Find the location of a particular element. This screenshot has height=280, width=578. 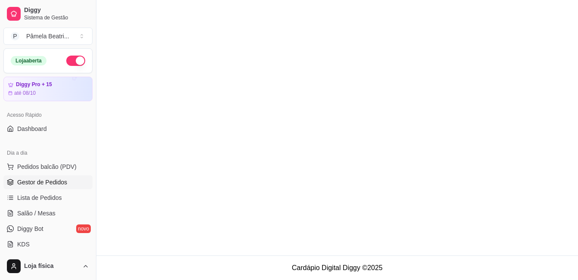

span: Salão / Mesas is located at coordinates (36, 213).